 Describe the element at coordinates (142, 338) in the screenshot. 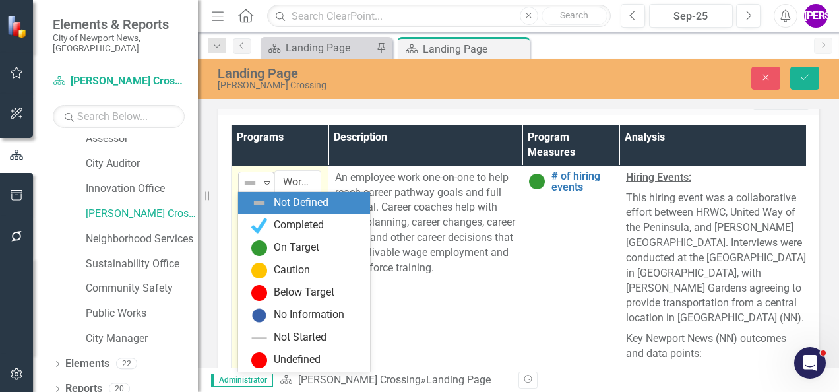

I see `a: City Manager` at that location.